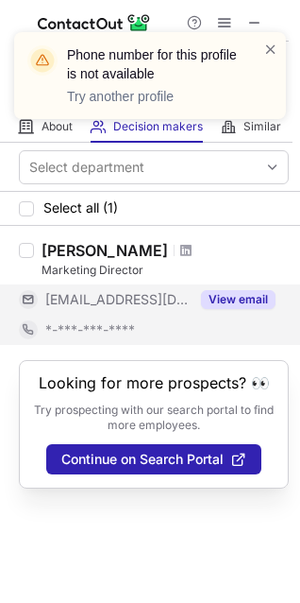  What do you see at coordinates (143, 459) in the screenshot?
I see `span: Continue on Search Portal` at bounding box center [143, 459].